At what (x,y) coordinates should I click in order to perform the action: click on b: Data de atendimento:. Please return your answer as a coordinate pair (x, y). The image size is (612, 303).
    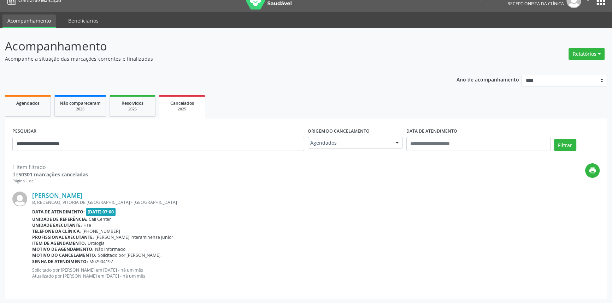
    Looking at the image, I should click on (58, 212).